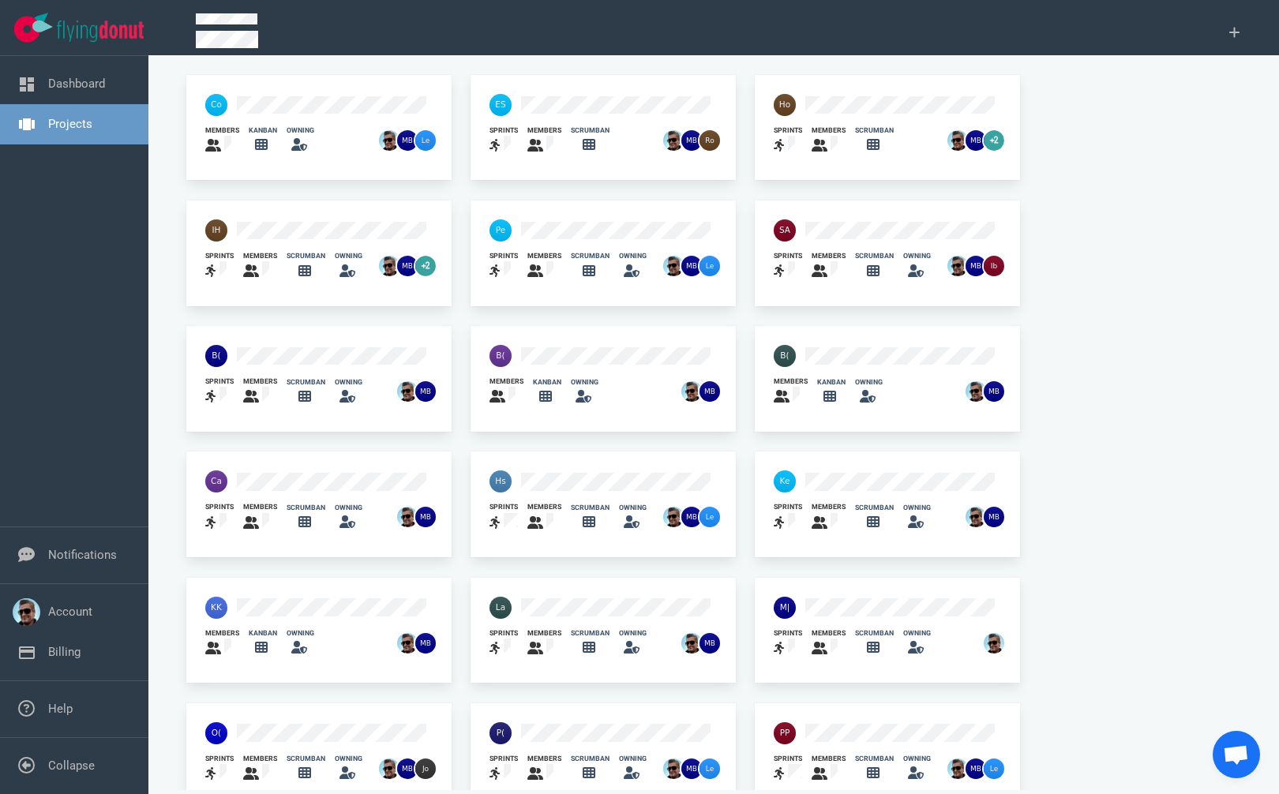 The width and height of the screenshot is (1279, 794). What do you see at coordinates (82, 555) in the screenshot?
I see `a: Notifications` at bounding box center [82, 555].